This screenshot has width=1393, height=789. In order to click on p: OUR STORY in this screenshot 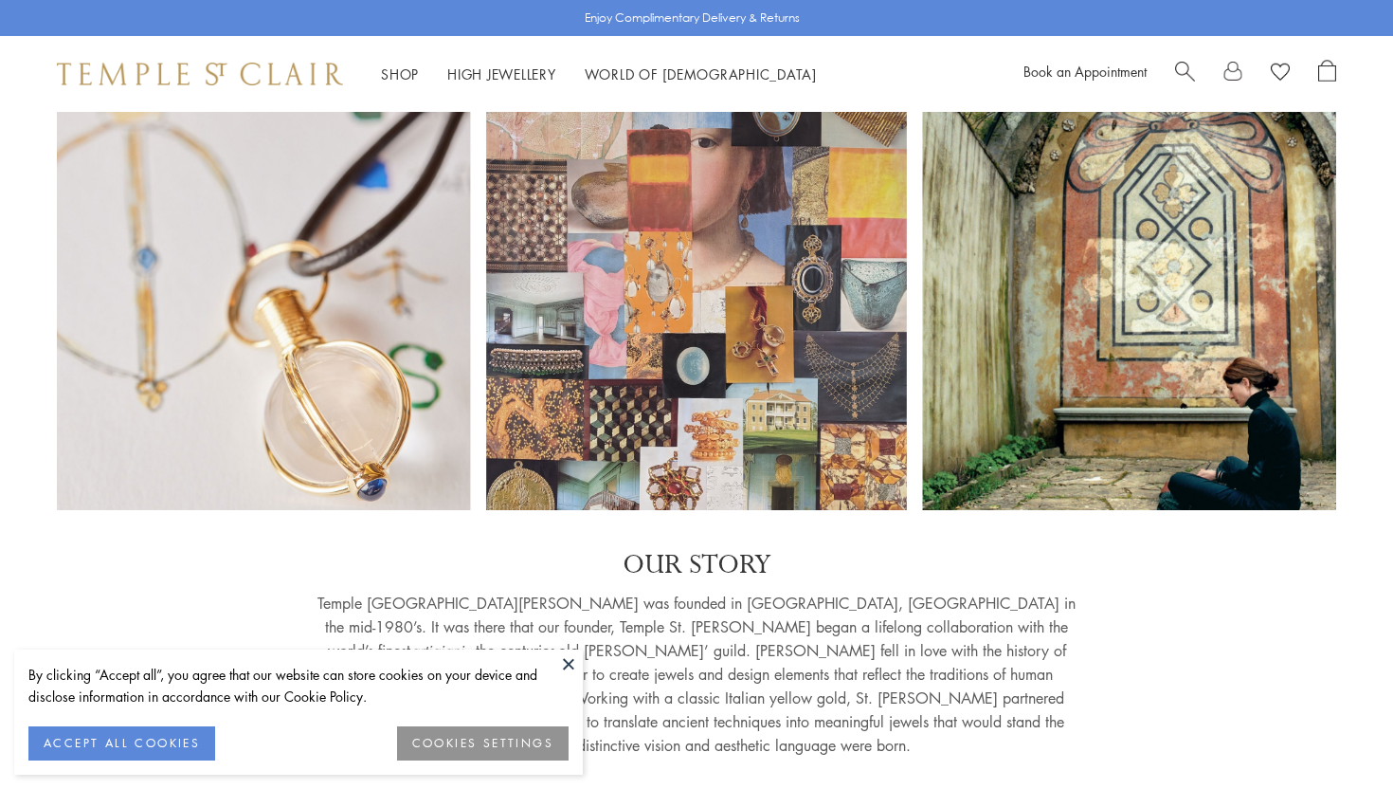, I will do `click(697, 565)`.